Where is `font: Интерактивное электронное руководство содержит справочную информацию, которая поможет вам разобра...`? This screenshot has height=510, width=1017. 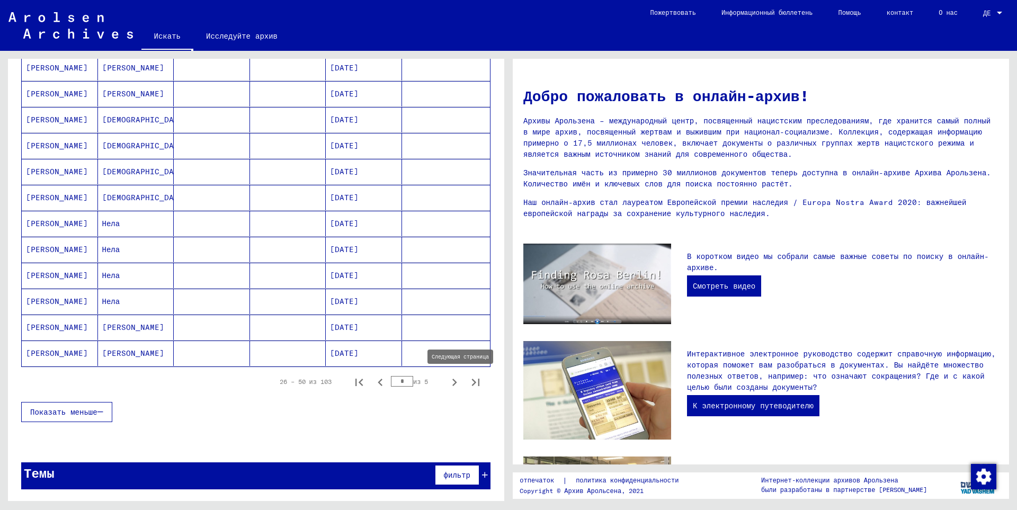
font: Интерактивное электронное руководство содержит справочную информацию, которая поможет вам разобра... is located at coordinates (842, 370).